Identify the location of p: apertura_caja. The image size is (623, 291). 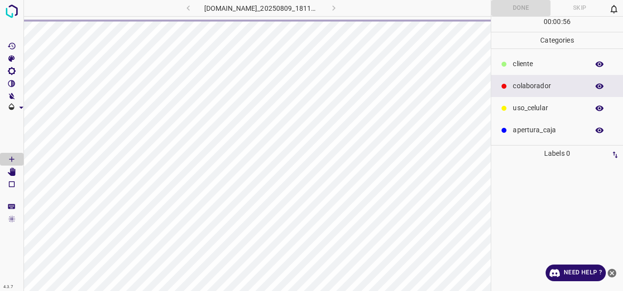
(548, 130).